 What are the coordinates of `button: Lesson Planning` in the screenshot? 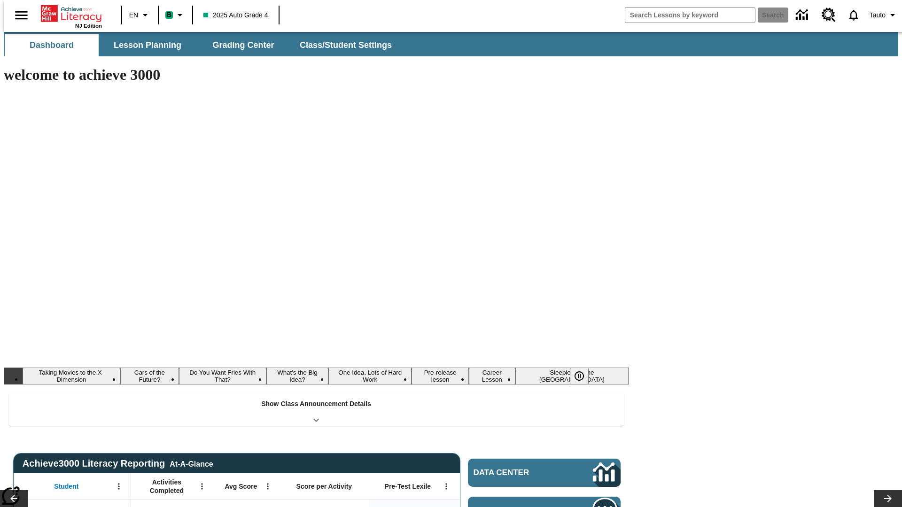 It's located at (147, 45).